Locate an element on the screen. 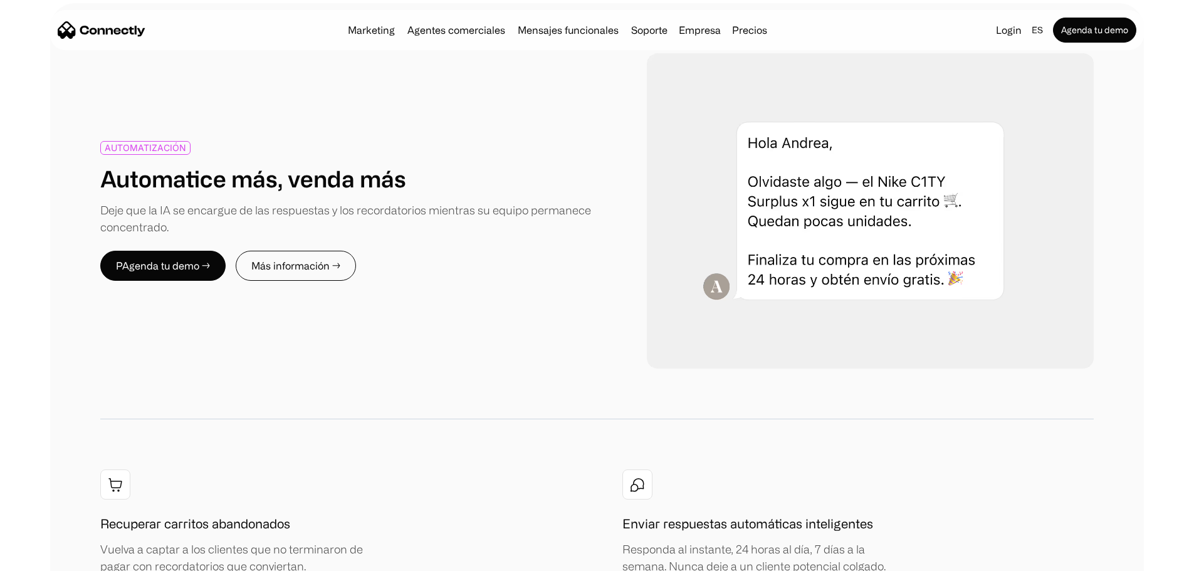  a: Soporte is located at coordinates (650, 30).